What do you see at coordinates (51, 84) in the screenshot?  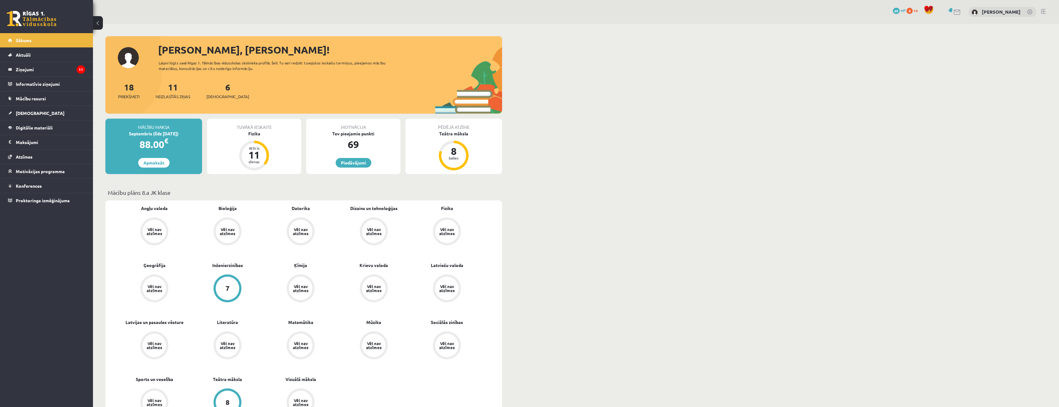 I see `legend: Informatīvie ziņojumi` at bounding box center [51, 84].